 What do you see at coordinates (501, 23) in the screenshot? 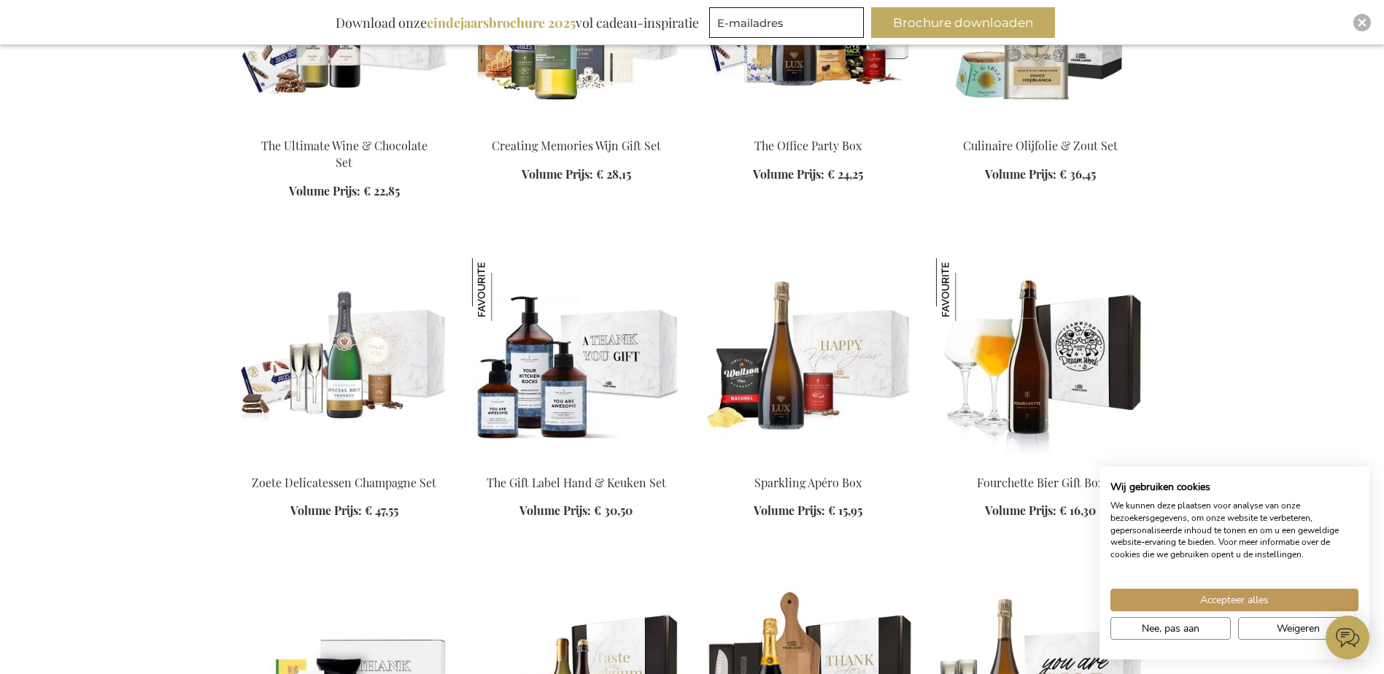
I see `b: eindejaarsbrochure 2025` at bounding box center [501, 23].